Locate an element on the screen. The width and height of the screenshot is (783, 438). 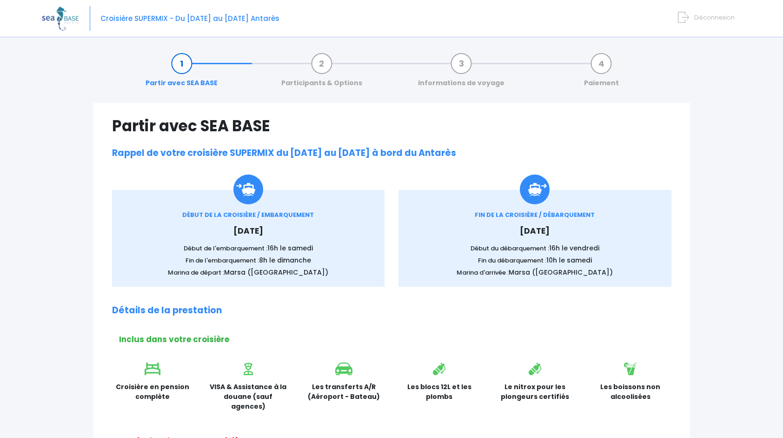
span: Déconnexion is located at coordinates (714, 17).